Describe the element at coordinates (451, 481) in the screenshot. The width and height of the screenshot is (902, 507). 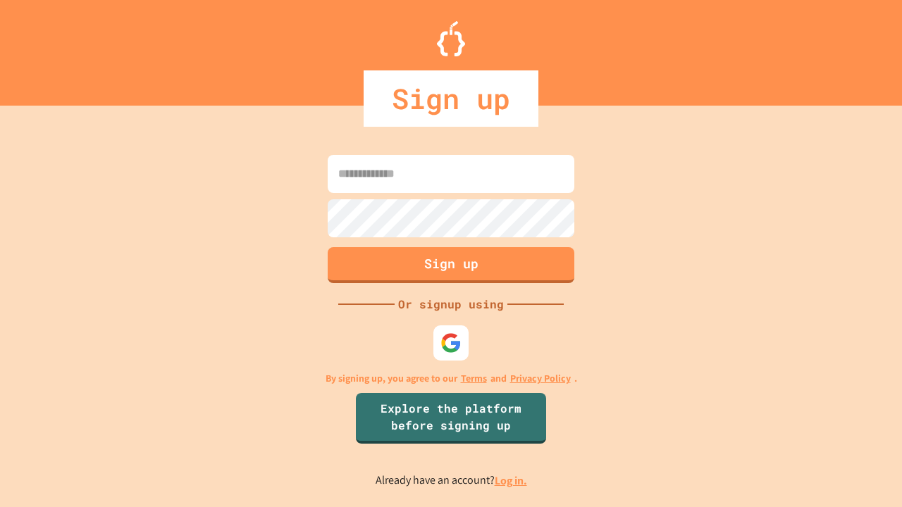
I see `p: Already have an account?` at that location.